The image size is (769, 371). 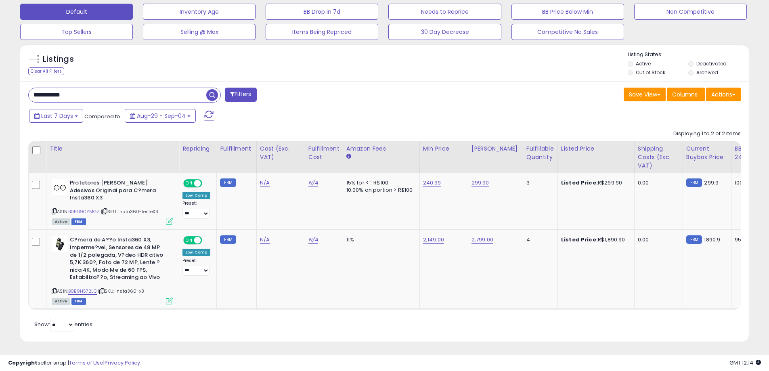 What do you see at coordinates (241, 94) in the screenshot?
I see `button: Filters` at bounding box center [241, 94].